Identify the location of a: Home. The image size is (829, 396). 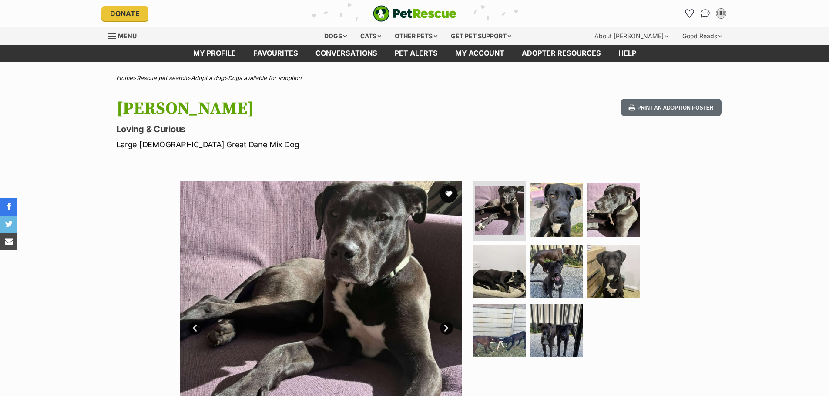
(124, 78).